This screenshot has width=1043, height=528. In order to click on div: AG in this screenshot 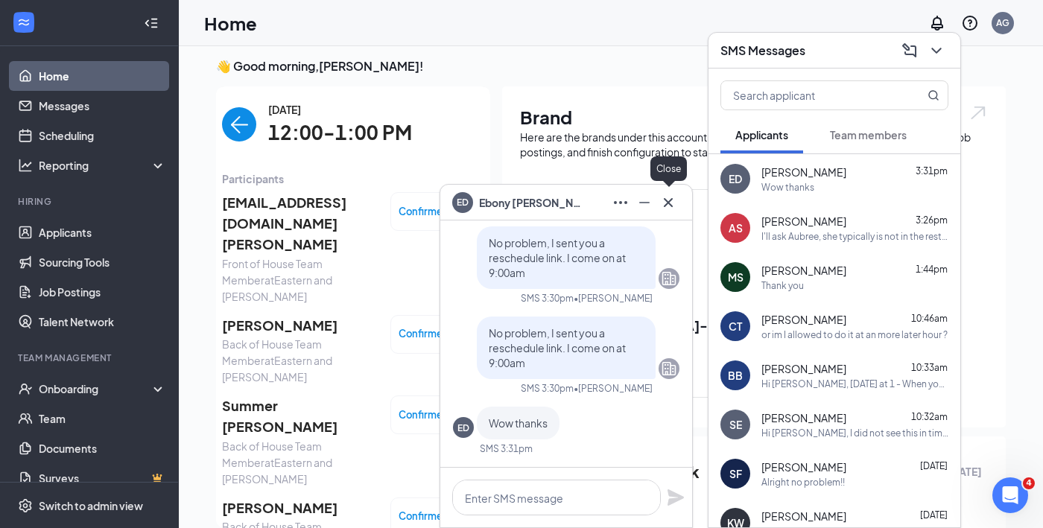, I will do `click(1002, 22)`.